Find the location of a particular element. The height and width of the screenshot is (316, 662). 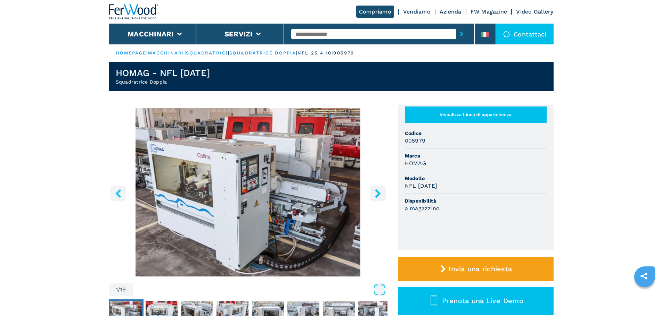

img: Contattaci is located at coordinates (506, 34).